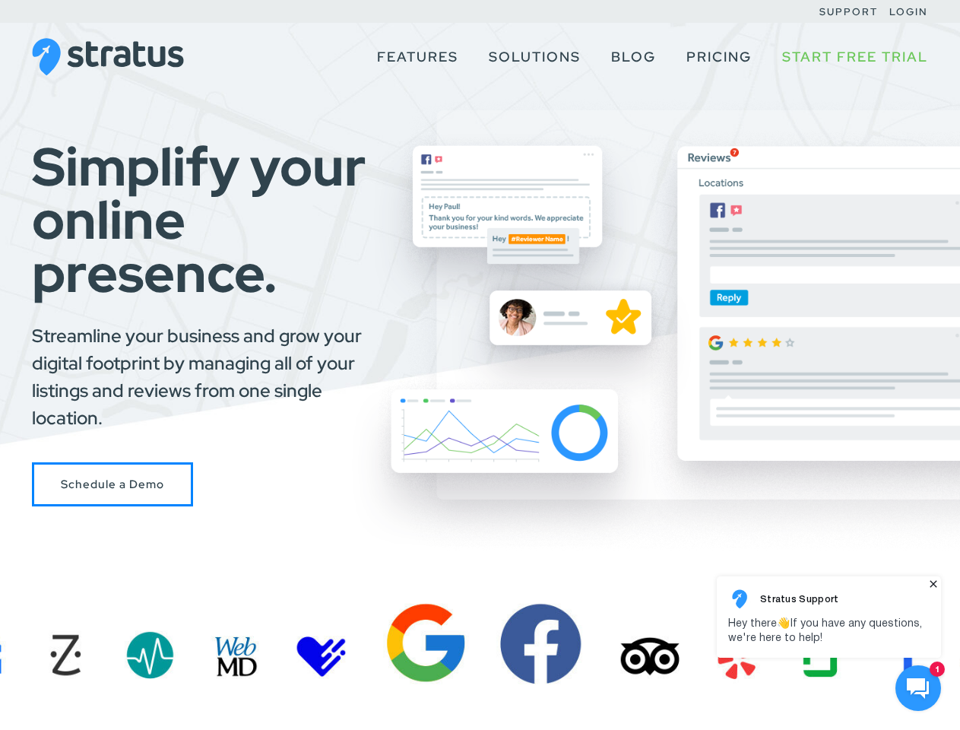 This screenshot has height=730, width=960. Describe the element at coordinates (848, 11) in the screenshot. I see `a: Support` at that location.